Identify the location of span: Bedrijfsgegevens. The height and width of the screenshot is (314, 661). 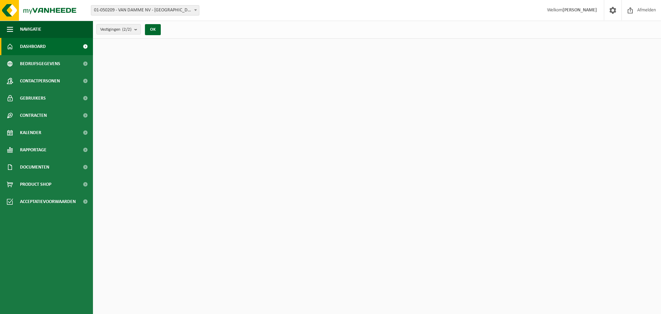
(40, 64).